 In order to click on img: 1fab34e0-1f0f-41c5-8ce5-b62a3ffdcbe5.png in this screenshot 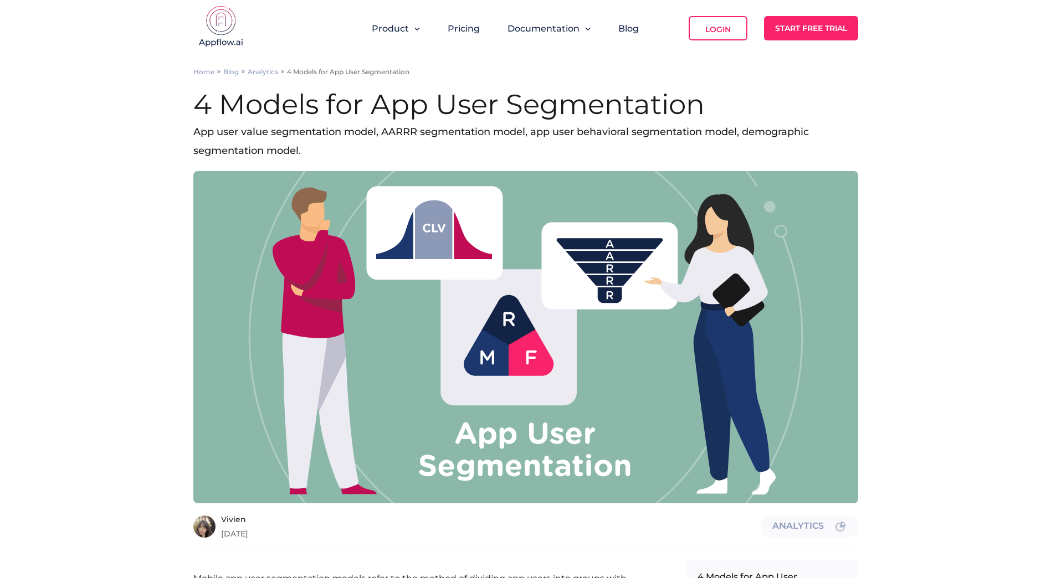, I will do `click(526, 337)`.